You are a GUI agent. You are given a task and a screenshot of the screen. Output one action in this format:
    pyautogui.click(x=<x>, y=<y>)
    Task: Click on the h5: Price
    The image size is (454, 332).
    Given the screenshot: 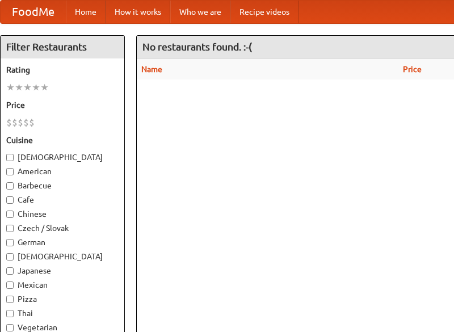 What is the action you would take?
    pyautogui.click(x=62, y=105)
    